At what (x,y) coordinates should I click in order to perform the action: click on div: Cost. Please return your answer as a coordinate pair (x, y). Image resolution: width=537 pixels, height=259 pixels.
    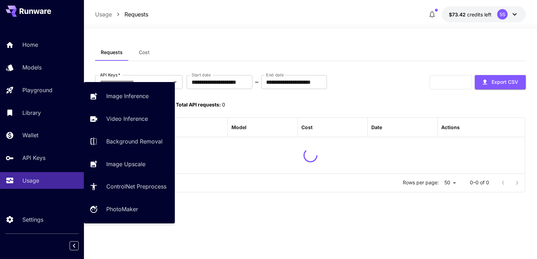
    Looking at the image, I should click on (307, 127).